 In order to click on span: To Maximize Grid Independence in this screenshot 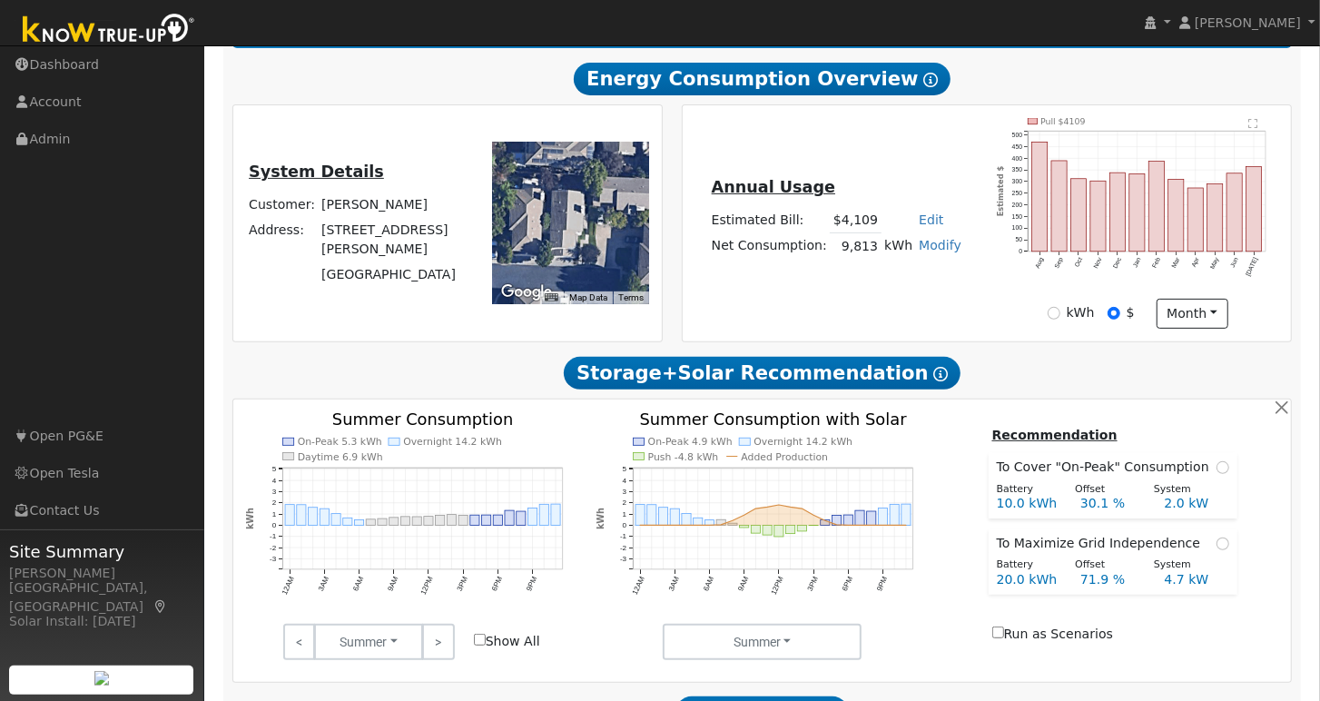, I will do `click(1102, 543)`.